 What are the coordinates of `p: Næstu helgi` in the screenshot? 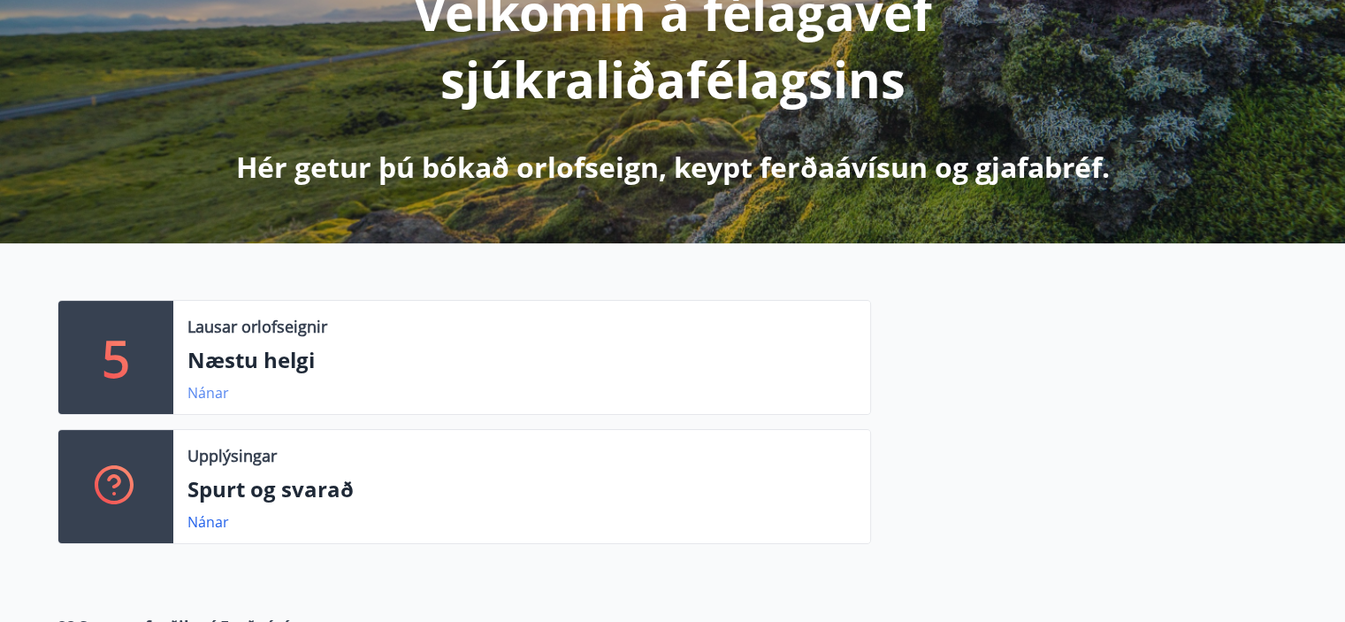 It's located at (522, 360).